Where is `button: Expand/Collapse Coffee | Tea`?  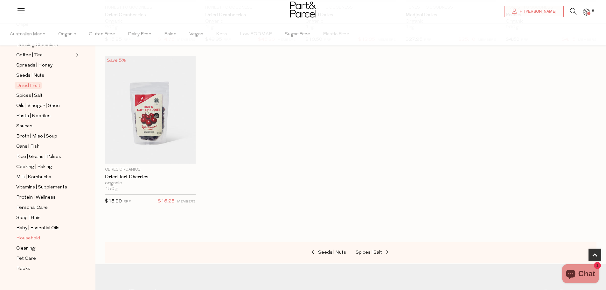 button: Expand/Collapse Coffee | Tea is located at coordinates (77, 55).